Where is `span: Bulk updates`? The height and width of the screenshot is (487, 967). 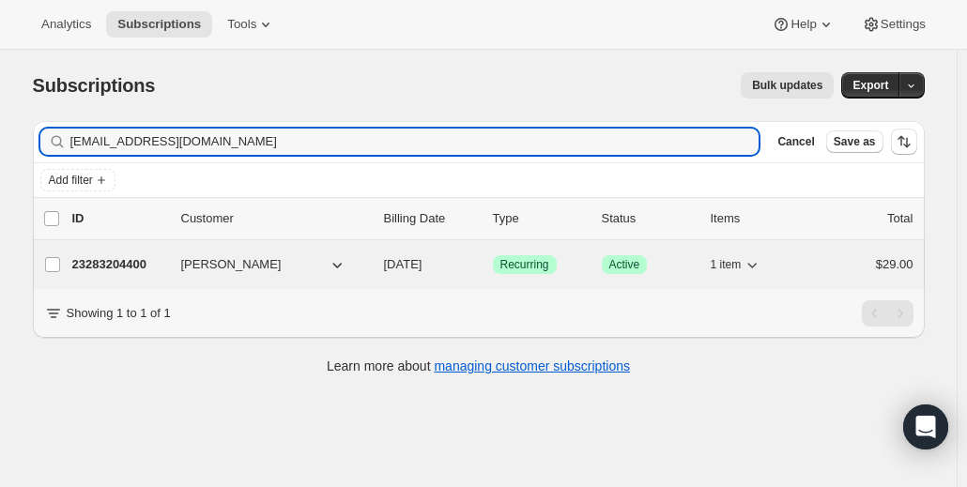
span: Bulk updates is located at coordinates (786, 85).